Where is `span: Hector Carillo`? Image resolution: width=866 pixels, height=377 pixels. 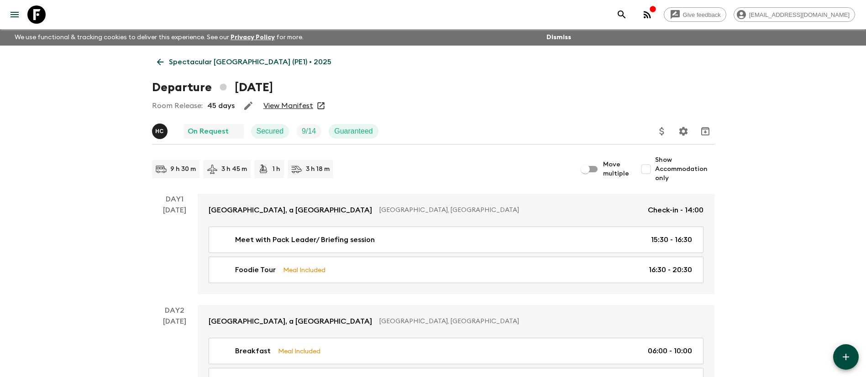
span: Hector Carillo is located at coordinates (161, 130).